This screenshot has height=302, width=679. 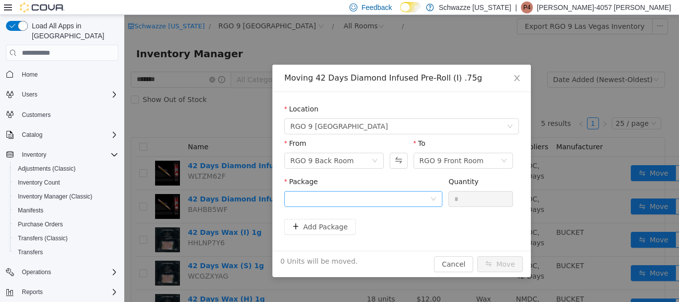 I want to click on span: Dark Mode, so click(x=400, y=12).